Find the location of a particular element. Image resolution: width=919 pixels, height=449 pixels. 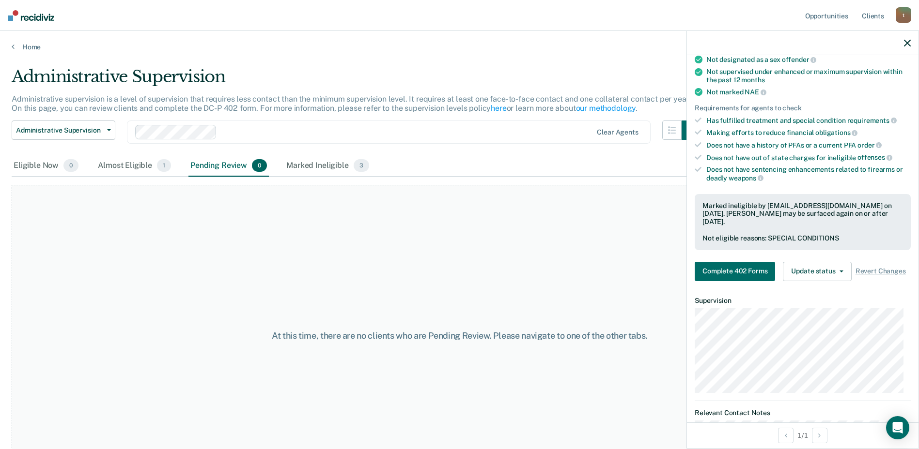

dt: Supervision is located at coordinates (802, 301).